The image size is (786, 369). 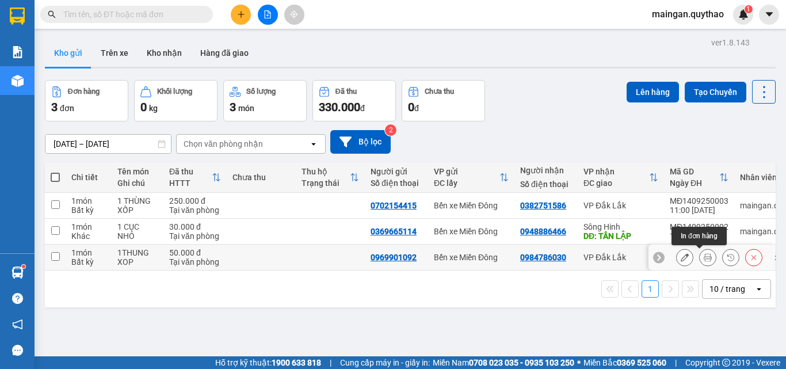 What do you see at coordinates (397, 172) in the screenshot?
I see `div: Người gửi` at bounding box center [397, 172].